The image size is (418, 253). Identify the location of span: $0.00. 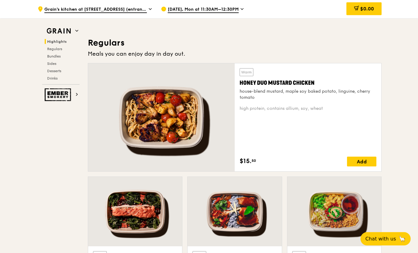
(367, 9).